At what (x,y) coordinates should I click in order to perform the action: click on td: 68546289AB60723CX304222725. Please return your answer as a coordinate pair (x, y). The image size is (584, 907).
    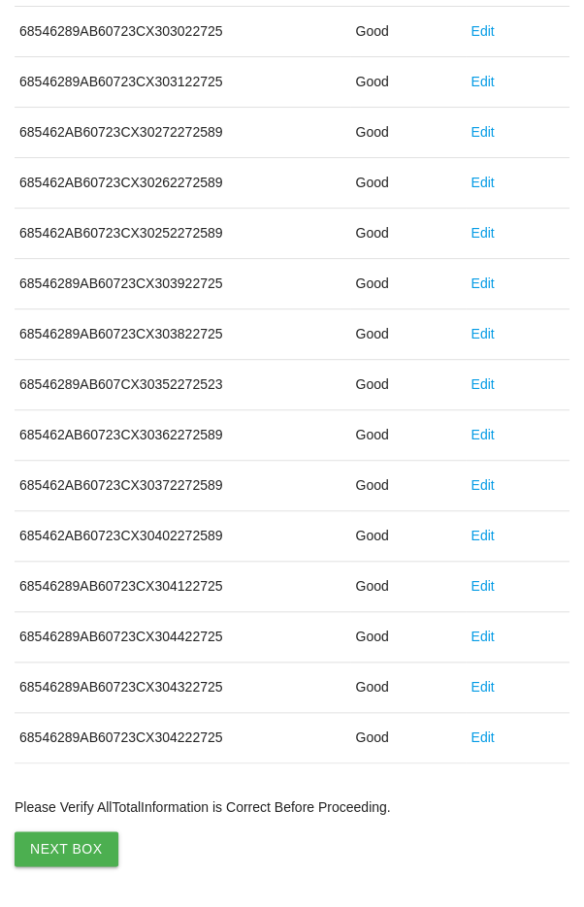
    Looking at the image, I should click on (182, 738).